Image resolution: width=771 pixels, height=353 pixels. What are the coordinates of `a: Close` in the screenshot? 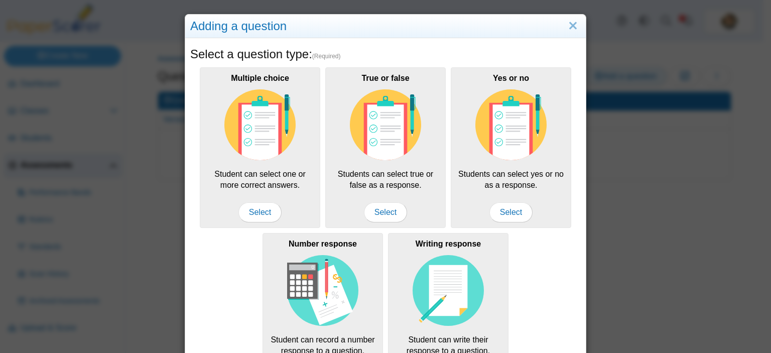 It's located at (572, 26).